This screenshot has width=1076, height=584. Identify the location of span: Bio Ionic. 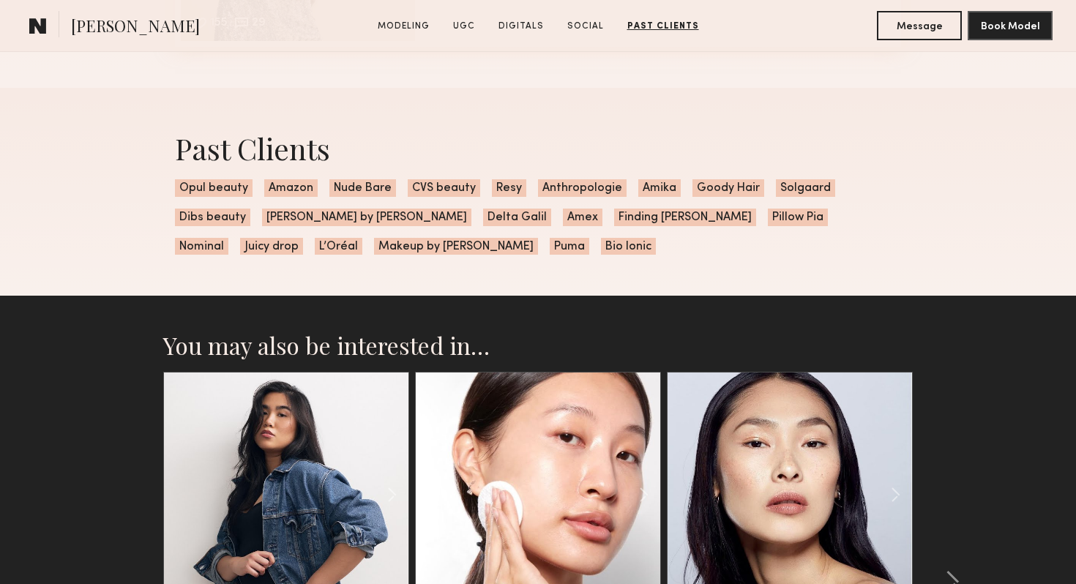
(628, 247).